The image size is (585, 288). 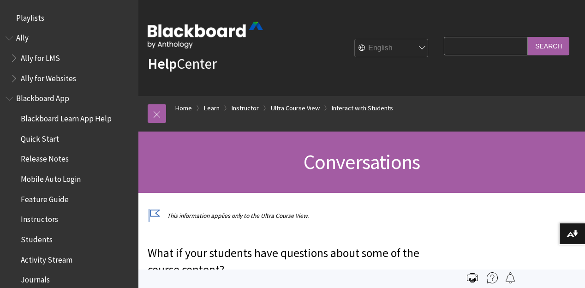 I want to click on a: Instructor, so click(x=245, y=108).